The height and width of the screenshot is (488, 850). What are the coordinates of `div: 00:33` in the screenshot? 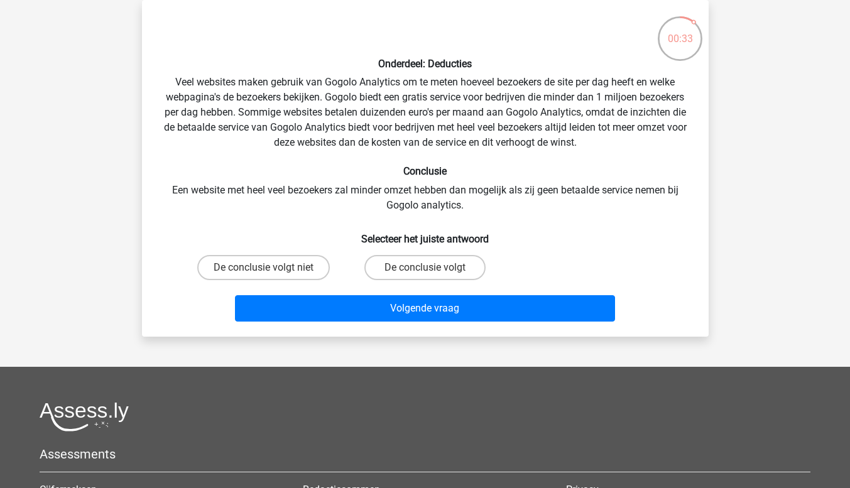 It's located at (680, 31).